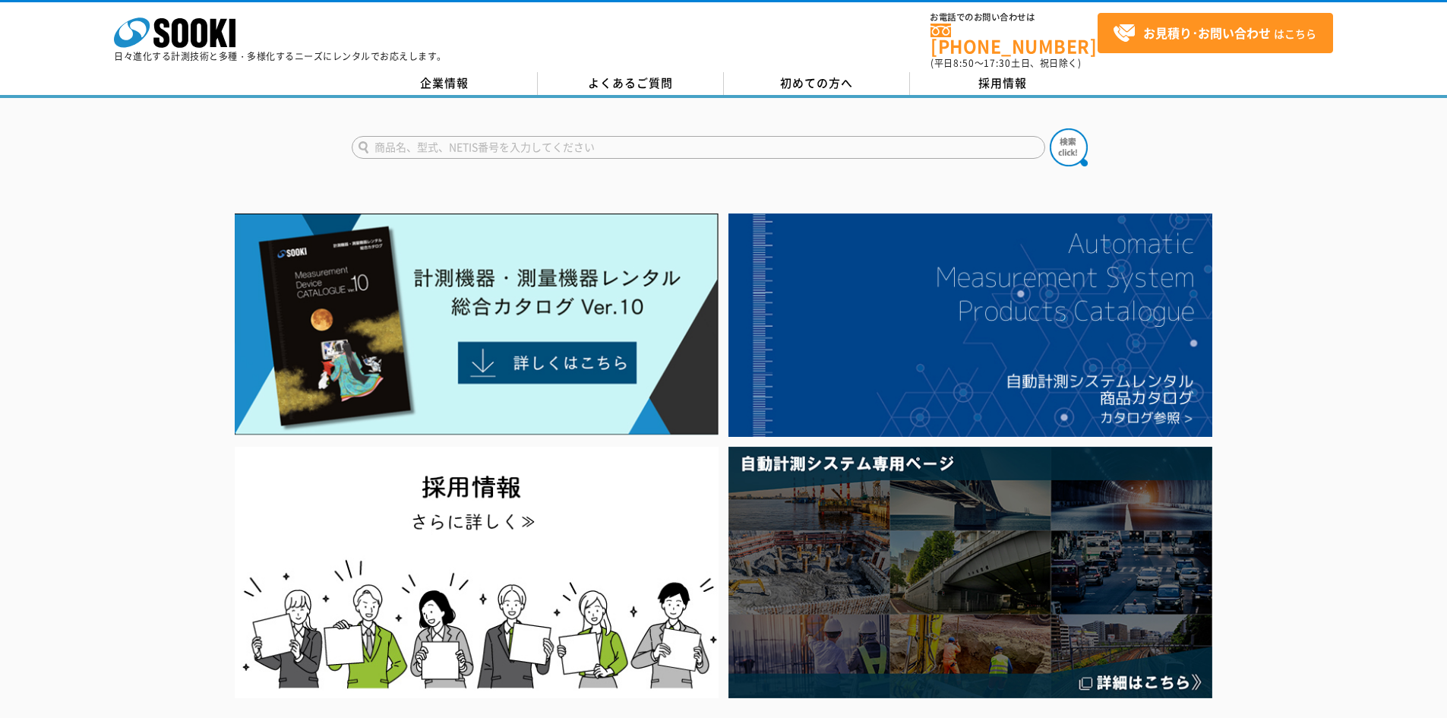  What do you see at coordinates (698, 147) in the screenshot?
I see `input: 商品名、型式、NETIS番号を入力してください` at bounding box center [698, 147].